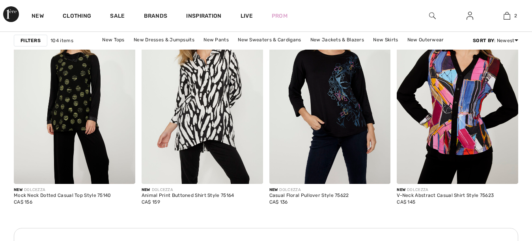 The width and height of the screenshot is (532, 241). I want to click on img: My Bag, so click(507, 16).